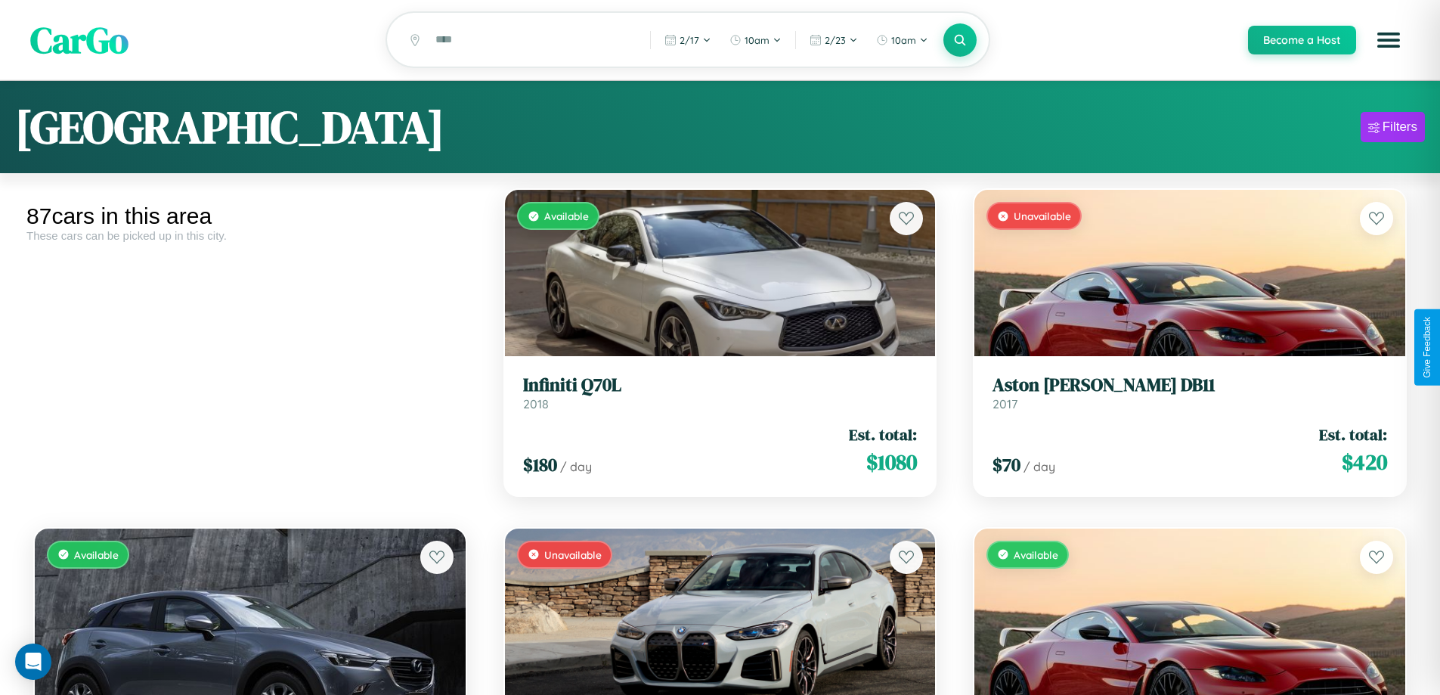  I want to click on button: Become a Host, so click(1302, 40).